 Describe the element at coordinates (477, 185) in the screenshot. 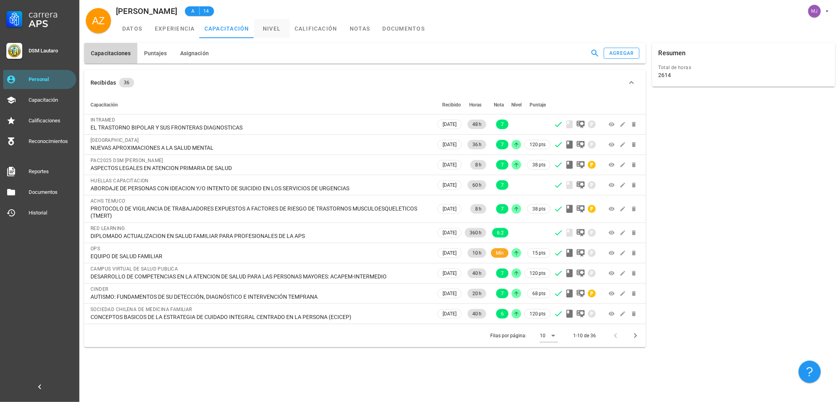

I see `span: 60 h` at that location.